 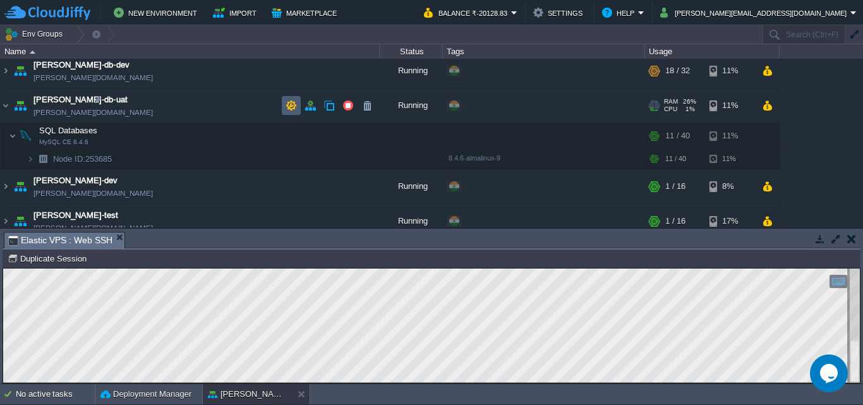 What do you see at coordinates (544, 51) in the screenshot?
I see `div: Tags` at bounding box center [544, 51].